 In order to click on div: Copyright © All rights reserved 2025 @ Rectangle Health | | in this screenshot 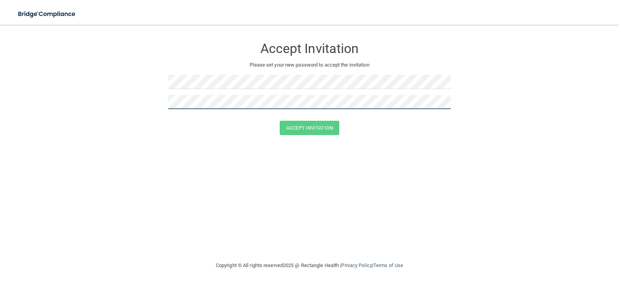, I will do `click(310, 266)`.